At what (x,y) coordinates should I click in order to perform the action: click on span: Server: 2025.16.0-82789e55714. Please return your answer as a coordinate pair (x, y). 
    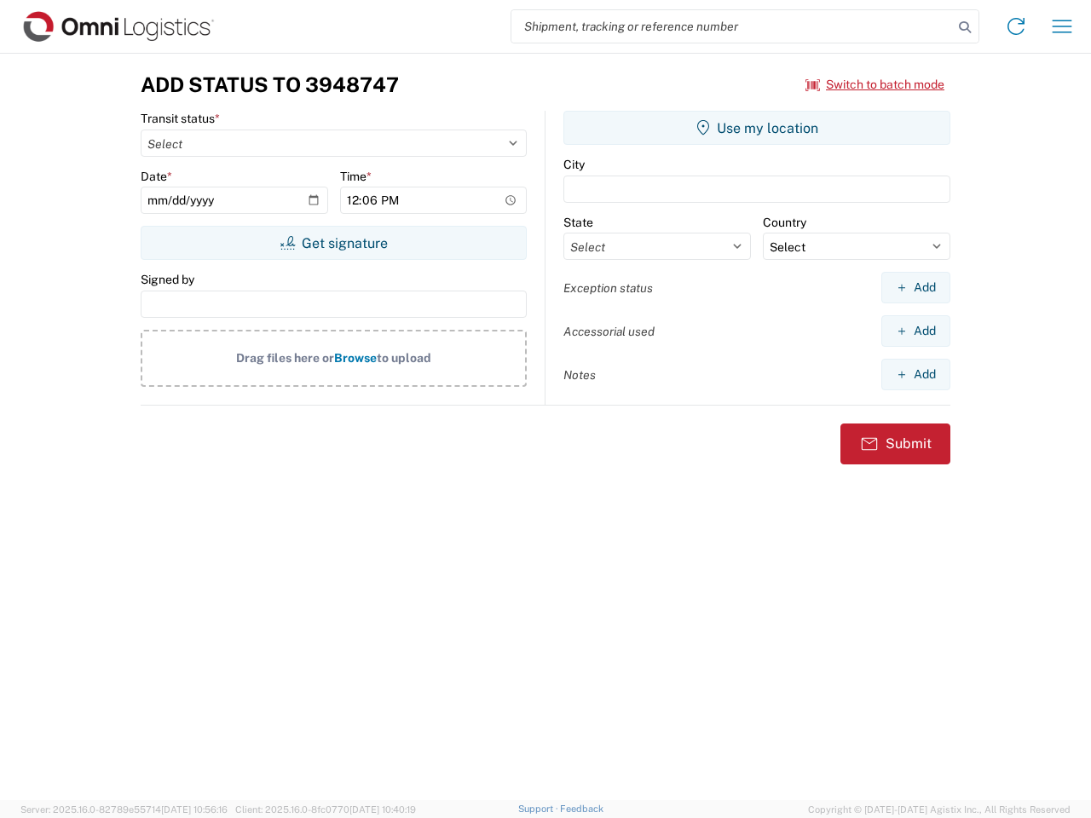
    Looking at the image, I should click on (124, 810).